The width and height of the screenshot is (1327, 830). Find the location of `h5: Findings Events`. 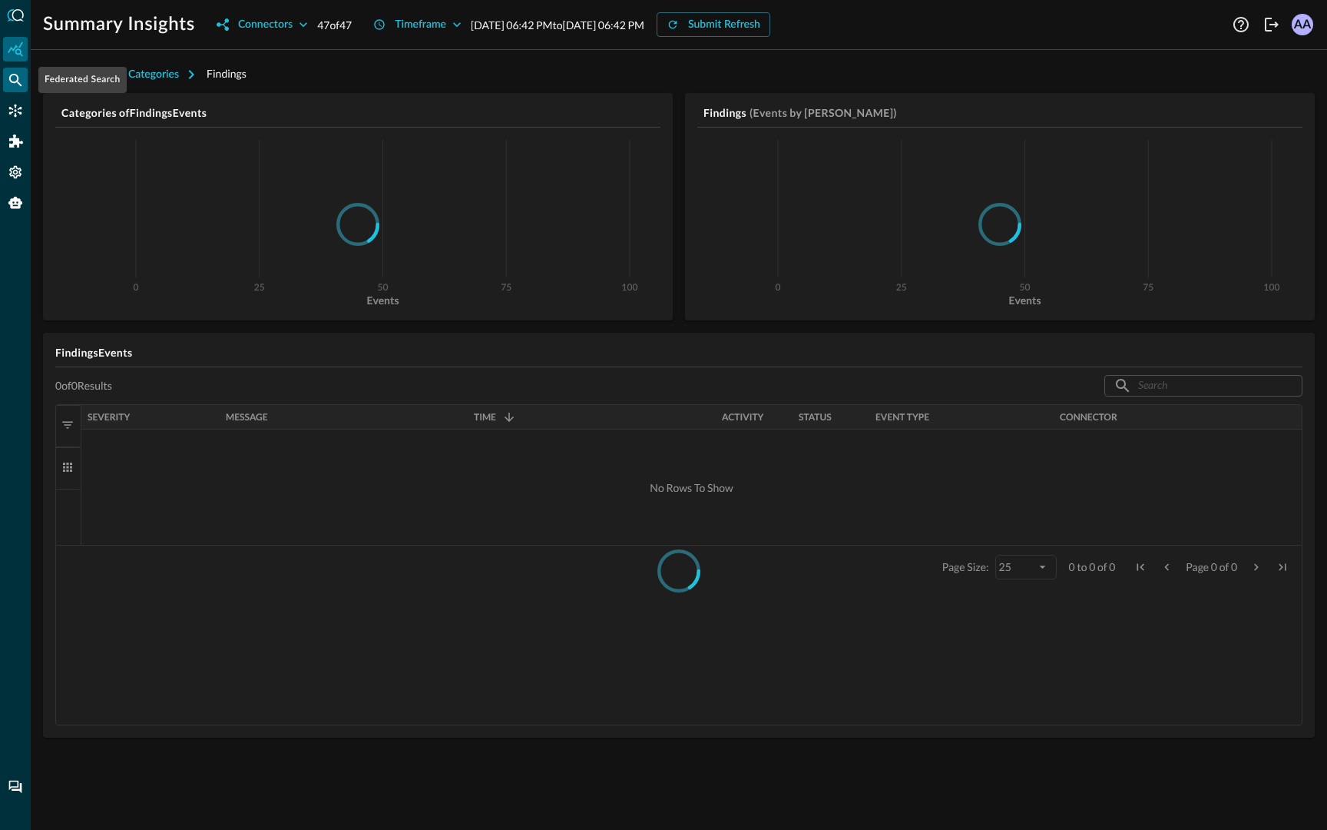

h5: Findings Events is located at coordinates (679, 353).